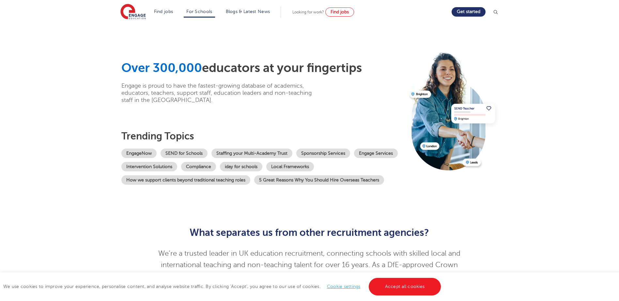 The height and width of the screenshot is (301, 619). I want to click on a: Accept all cookies, so click(405, 287).